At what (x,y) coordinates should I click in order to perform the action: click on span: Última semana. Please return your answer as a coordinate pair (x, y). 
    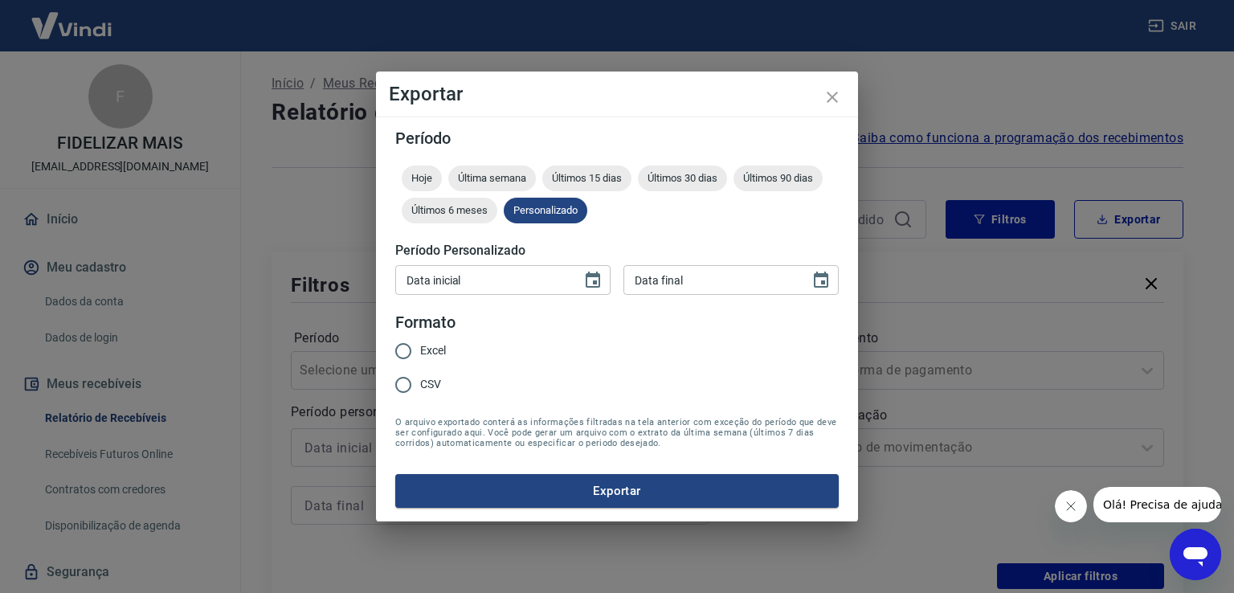
    Looking at the image, I should click on (492, 178).